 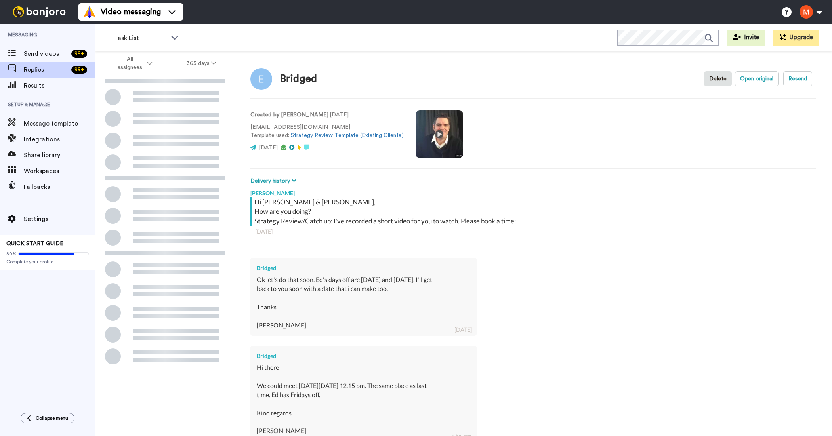 I want to click on span: Settings, so click(x=59, y=219).